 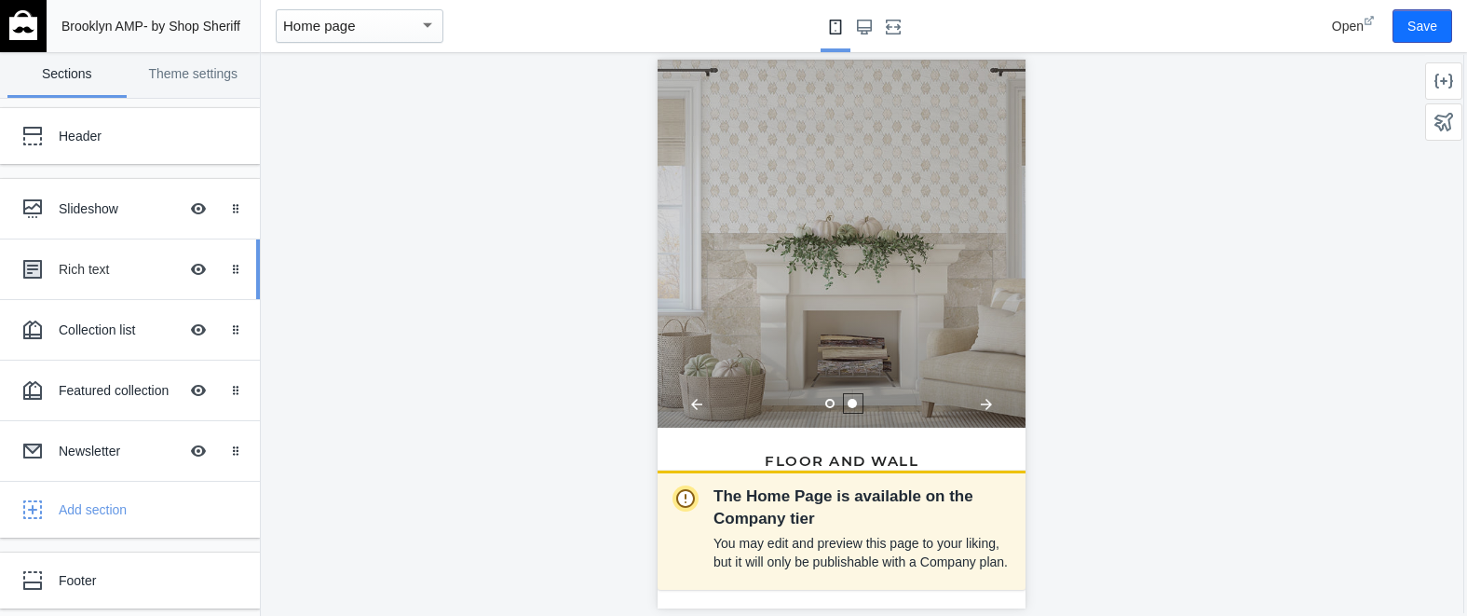 I want to click on h2: Natural Stone Collection, so click(x=183, y=483).